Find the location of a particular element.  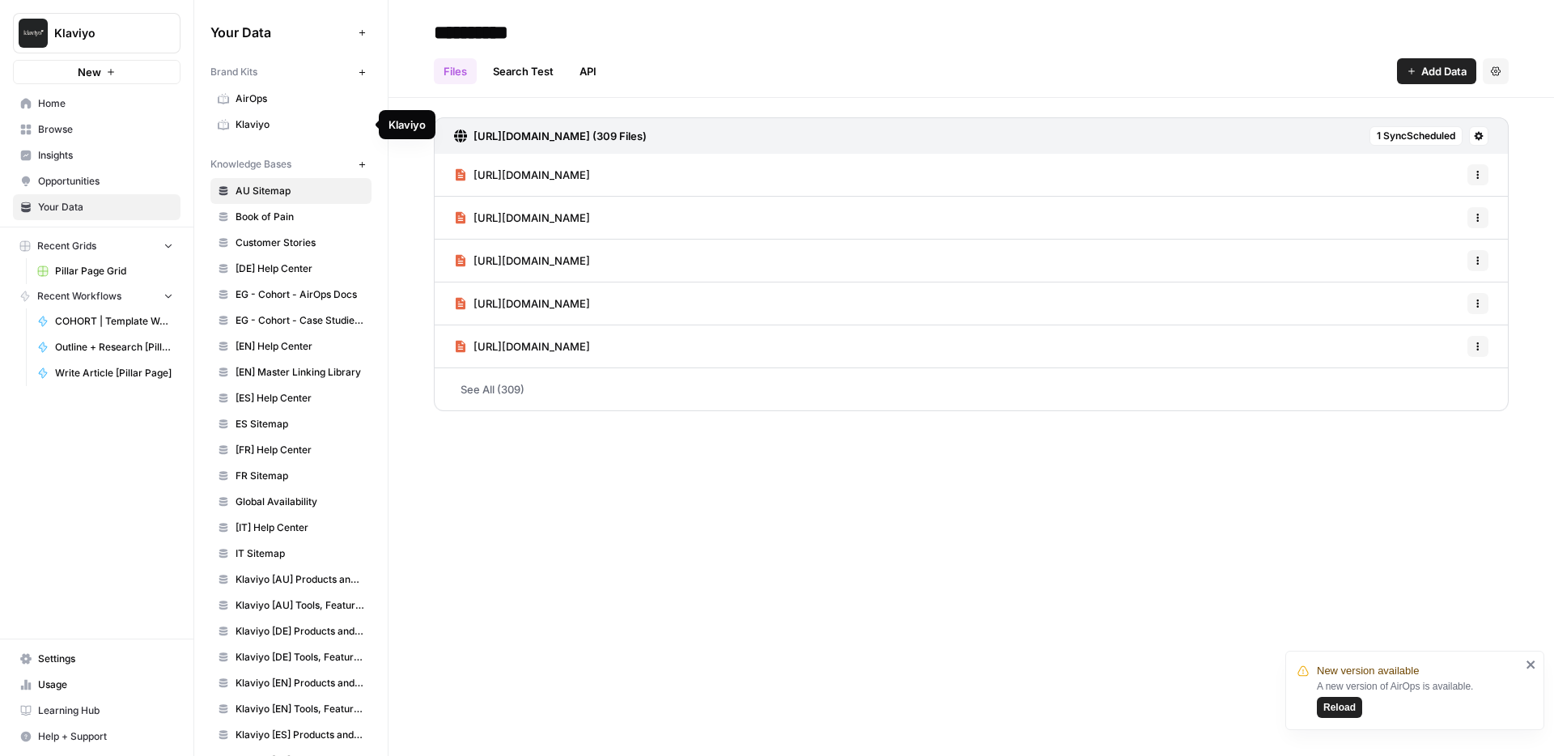

a: Outline + Research [Pillar Page] is located at coordinates (105, 347).